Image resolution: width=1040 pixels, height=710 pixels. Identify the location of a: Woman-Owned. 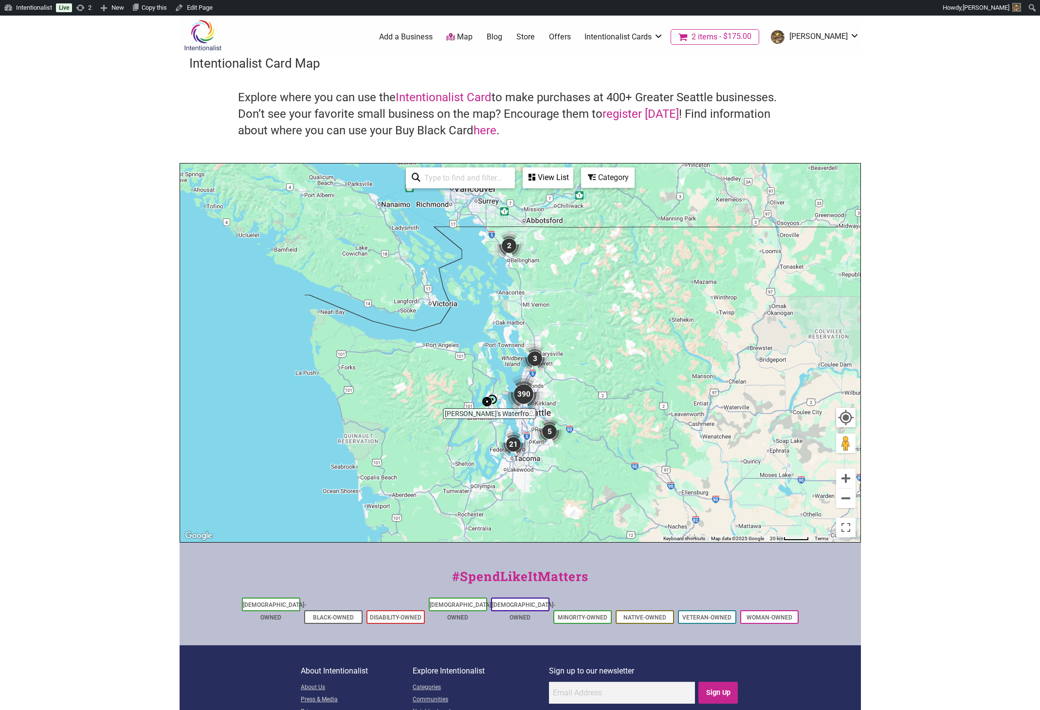
(769, 617).